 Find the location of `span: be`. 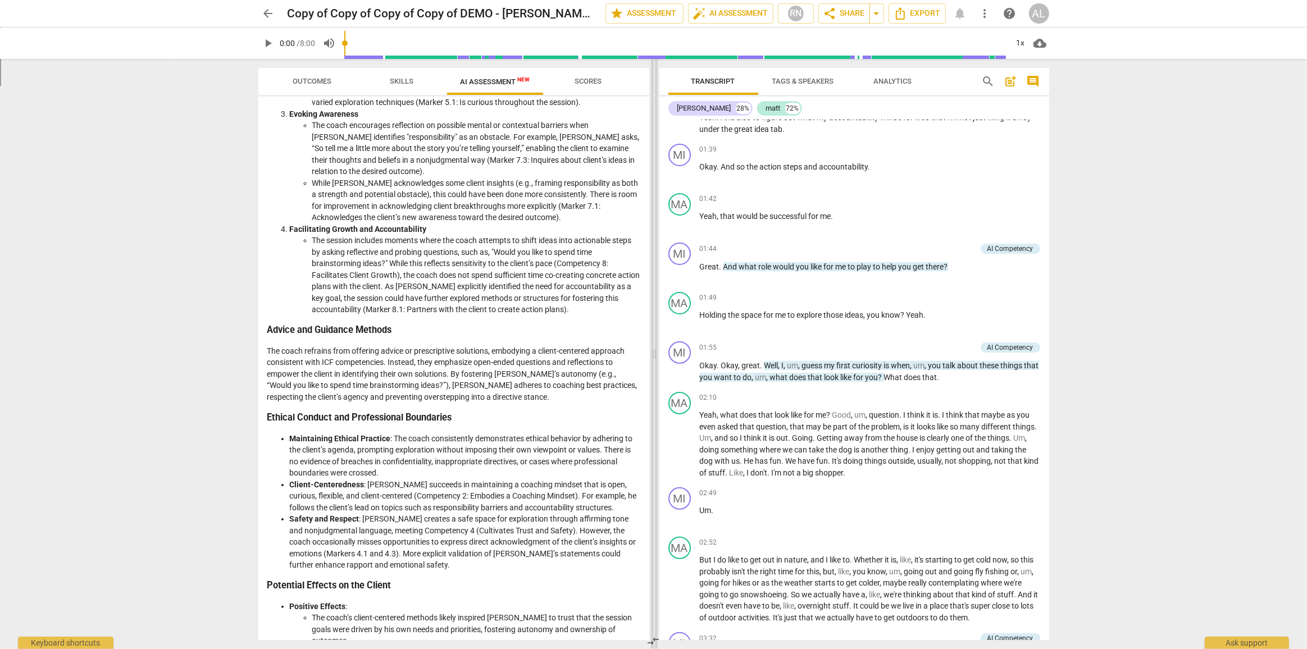

span: be is located at coordinates (765, 216).